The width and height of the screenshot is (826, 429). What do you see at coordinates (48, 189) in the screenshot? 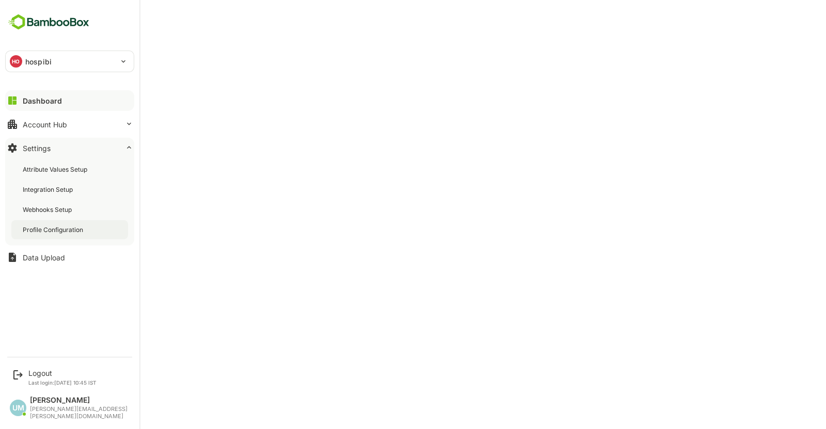
I see `div: Integration Setup` at bounding box center [48, 189].